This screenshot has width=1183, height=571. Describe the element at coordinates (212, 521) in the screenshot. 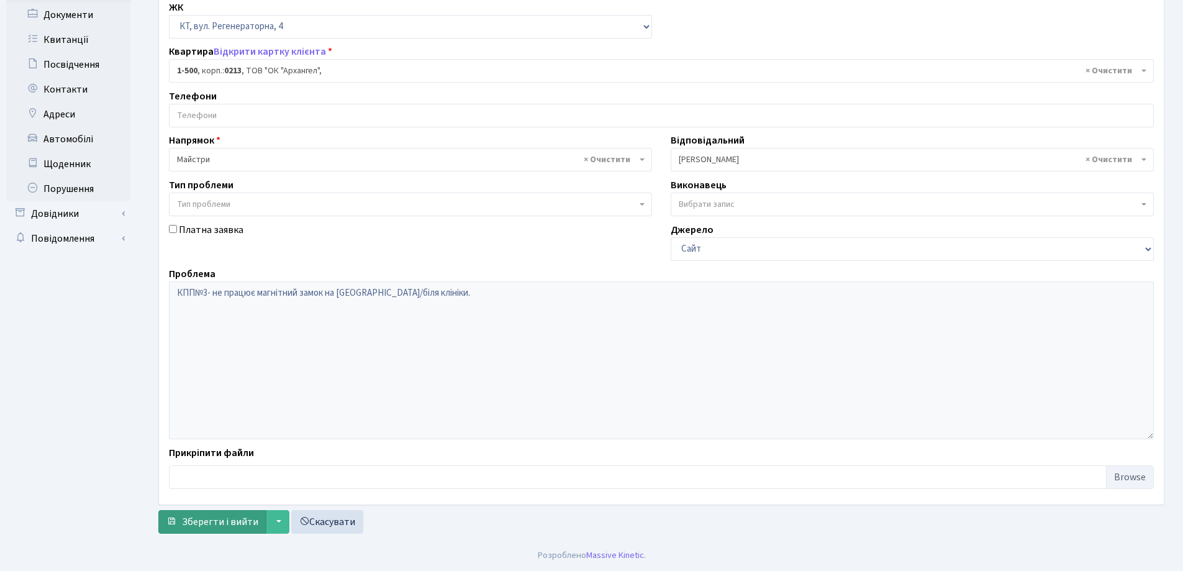

I see `button: Зберегти і вийти` at that location.